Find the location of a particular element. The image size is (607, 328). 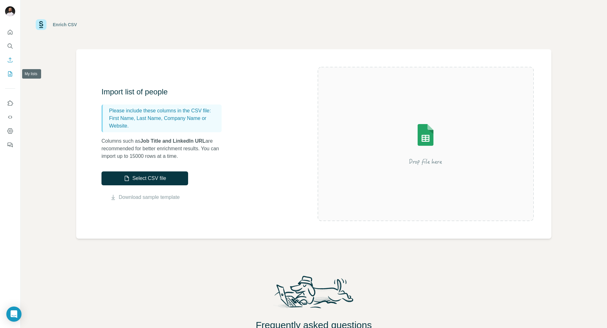

img: Surfe Mascot Illustration is located at coordinates (314, 294).